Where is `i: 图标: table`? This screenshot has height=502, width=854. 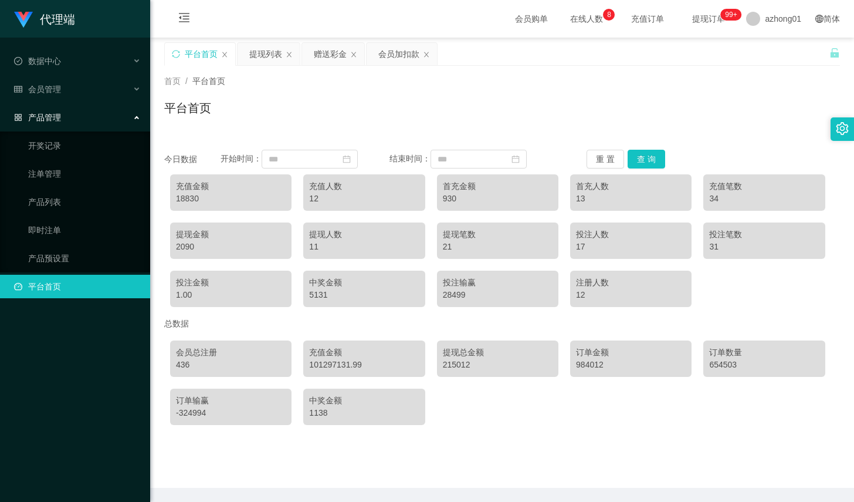 i: 图标: table is located at coordinates (18, 89).